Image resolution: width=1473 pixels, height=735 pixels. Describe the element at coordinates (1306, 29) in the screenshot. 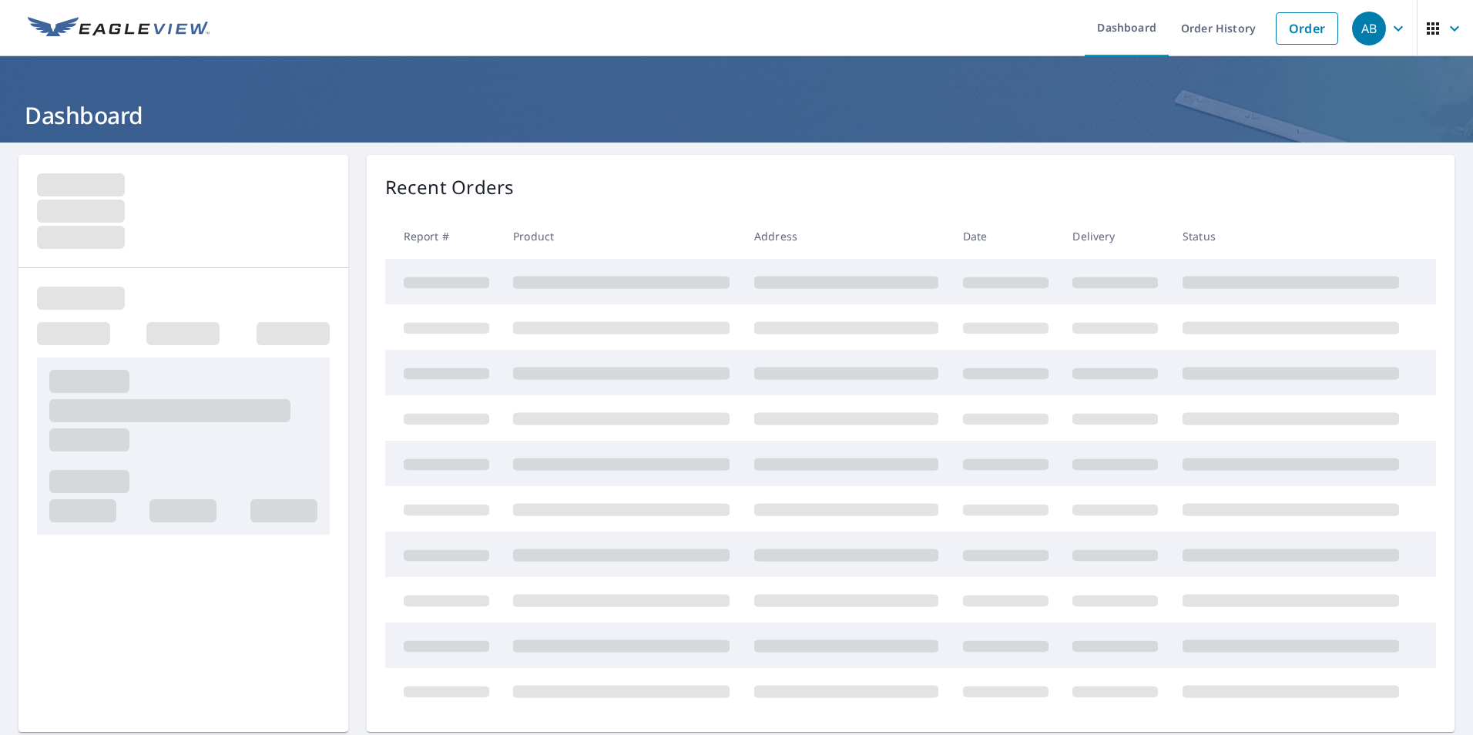

I see `a: Order` at that location.